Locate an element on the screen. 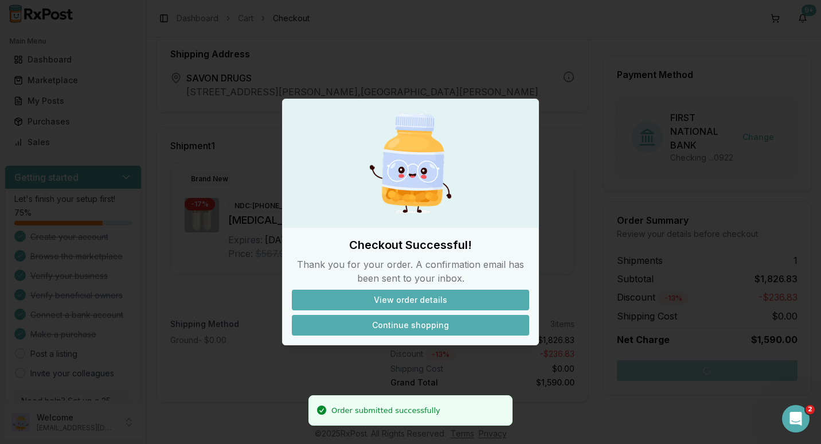 This screenshot has width=821, height=444. button: View order details is located at coordinates (411, 300).